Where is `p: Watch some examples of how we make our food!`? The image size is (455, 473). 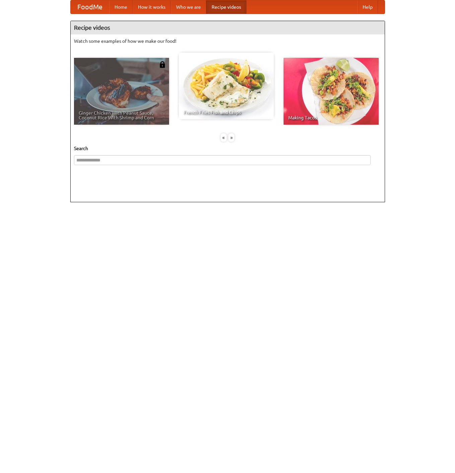
p: Watch some examples of how we make our food! is located at coordinates (228, 41).